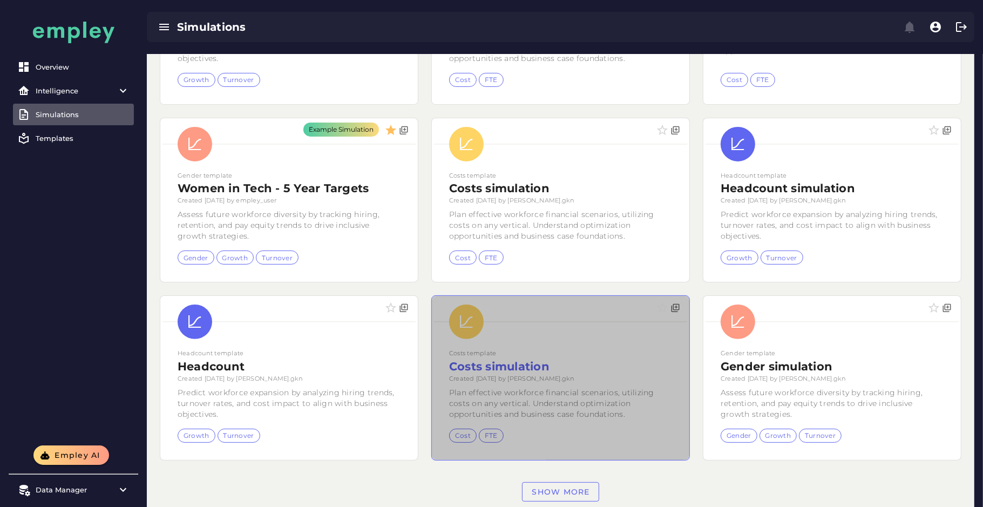 This screenshot has width=983, height=507. I want to click on button: Empley AI, so click(71, 455).